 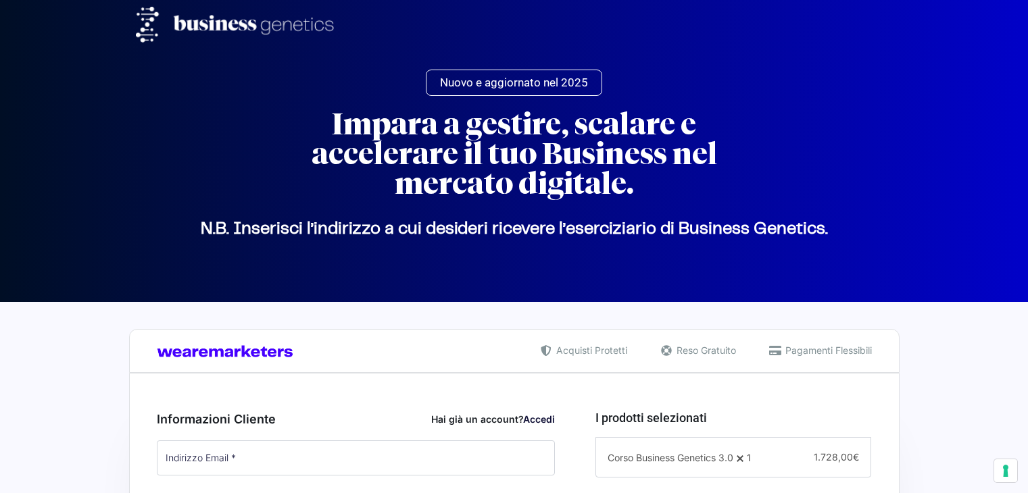 What do you see at coordinates (514, 82) in the screenshot?
I see `a: Nuovo e aggiornato nel 2025` at bounding box center [514, 82].